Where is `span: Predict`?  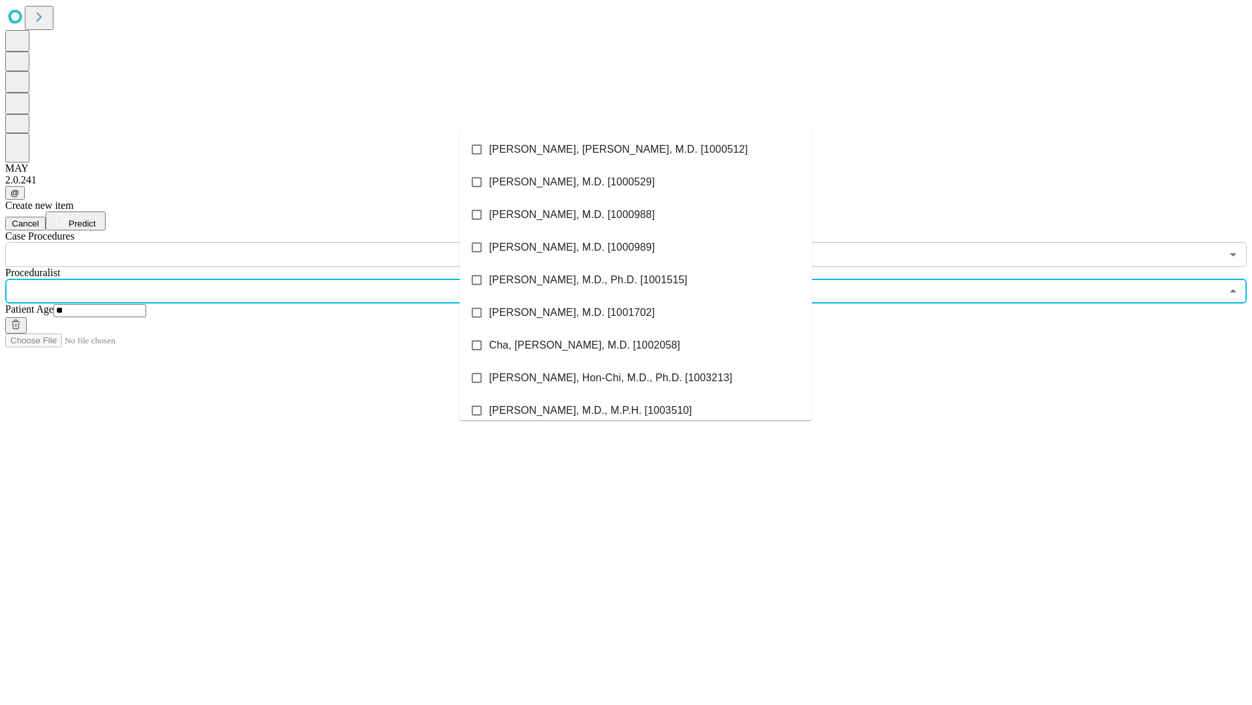 span: Predict is located at coordinates (82, 223).